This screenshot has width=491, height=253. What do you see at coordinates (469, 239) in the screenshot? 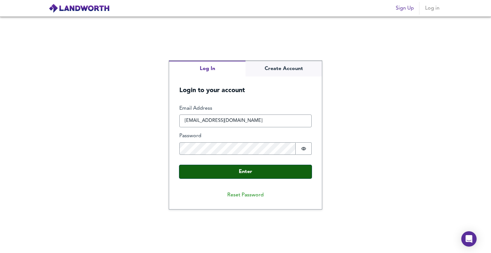
I see `div: Open Intercom Messenger` at bounding box center [469, 239].